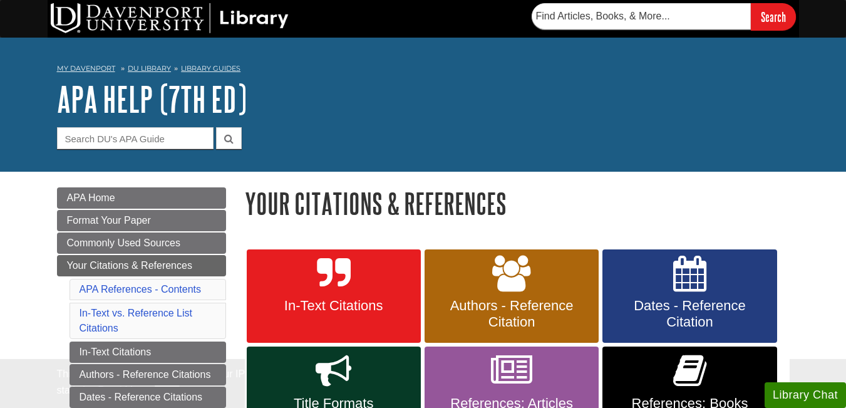 This screenshot has height=408, width=846. Describe the element at coordinates (140, 289) in the screenshot. I see `a: APA References - Contents` at that location.